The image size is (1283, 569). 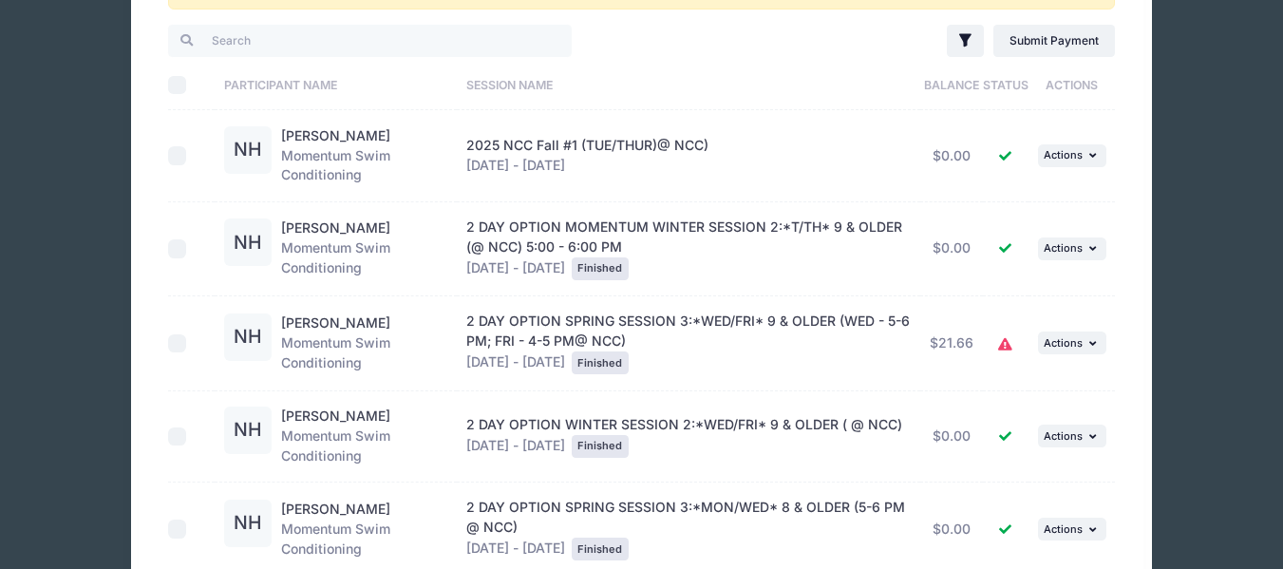 I want to click on th: Status: activate to sort column ascending, so click(x=1006, y=85).